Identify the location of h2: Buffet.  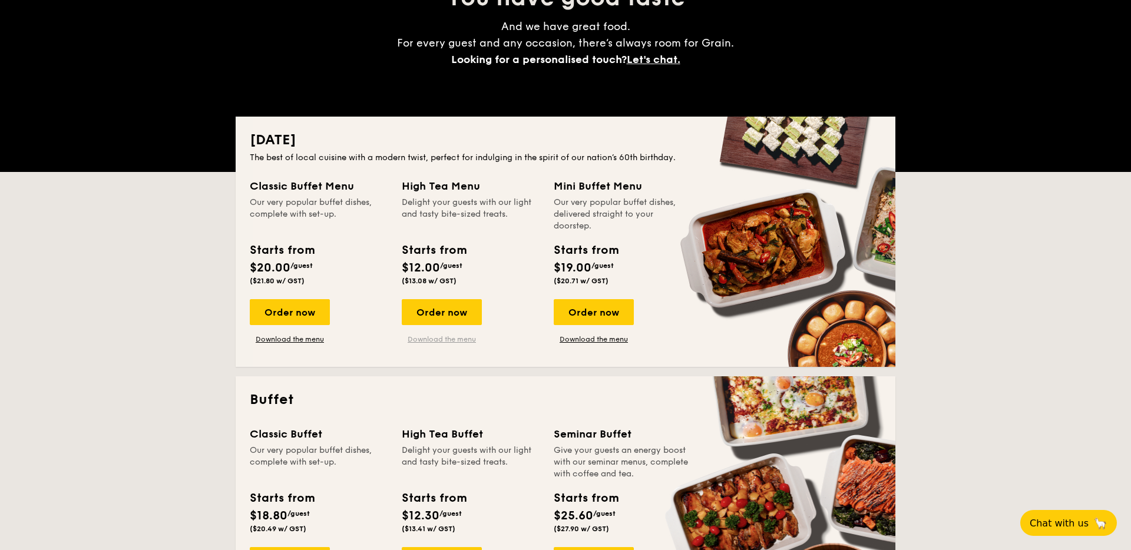
(566, 400).